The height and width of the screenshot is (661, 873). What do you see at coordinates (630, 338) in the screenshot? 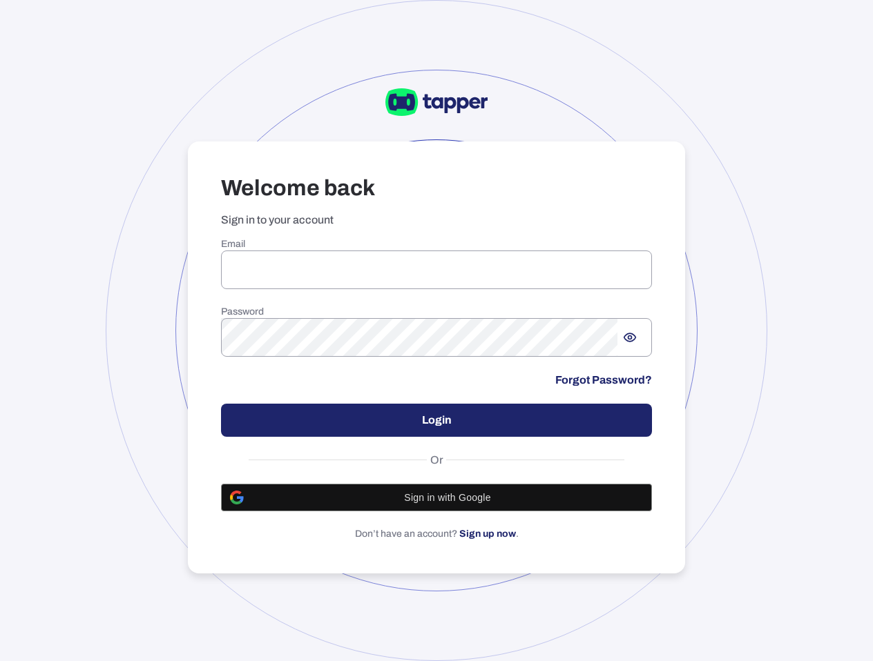
I see `button: Show password` at bounding box center [630, 338].